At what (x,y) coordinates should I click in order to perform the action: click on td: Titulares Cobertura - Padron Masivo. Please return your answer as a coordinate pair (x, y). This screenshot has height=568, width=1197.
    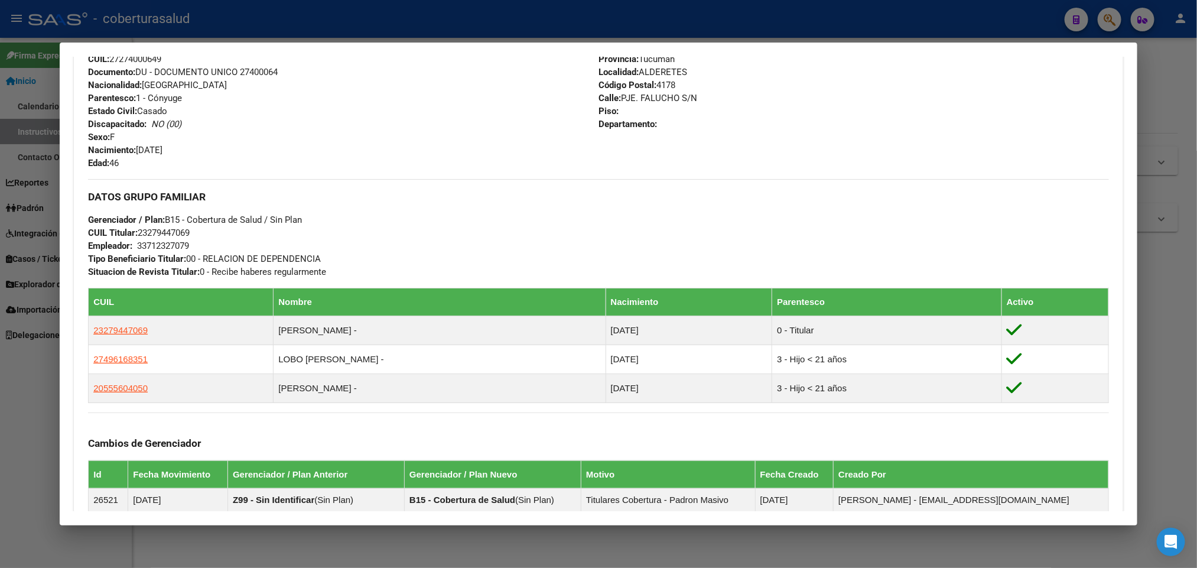
    Looking at the image, I should click on (668, 499).